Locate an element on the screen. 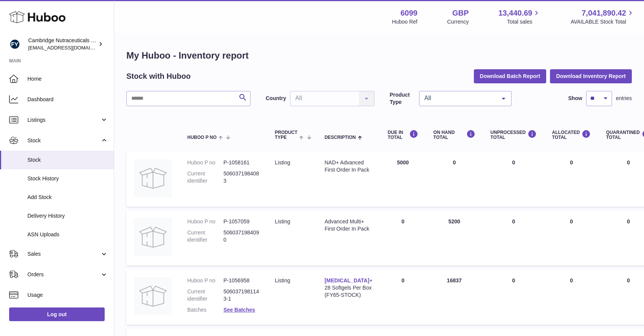  dd: 5060371981143-1 is located at coordinates (241, 295).